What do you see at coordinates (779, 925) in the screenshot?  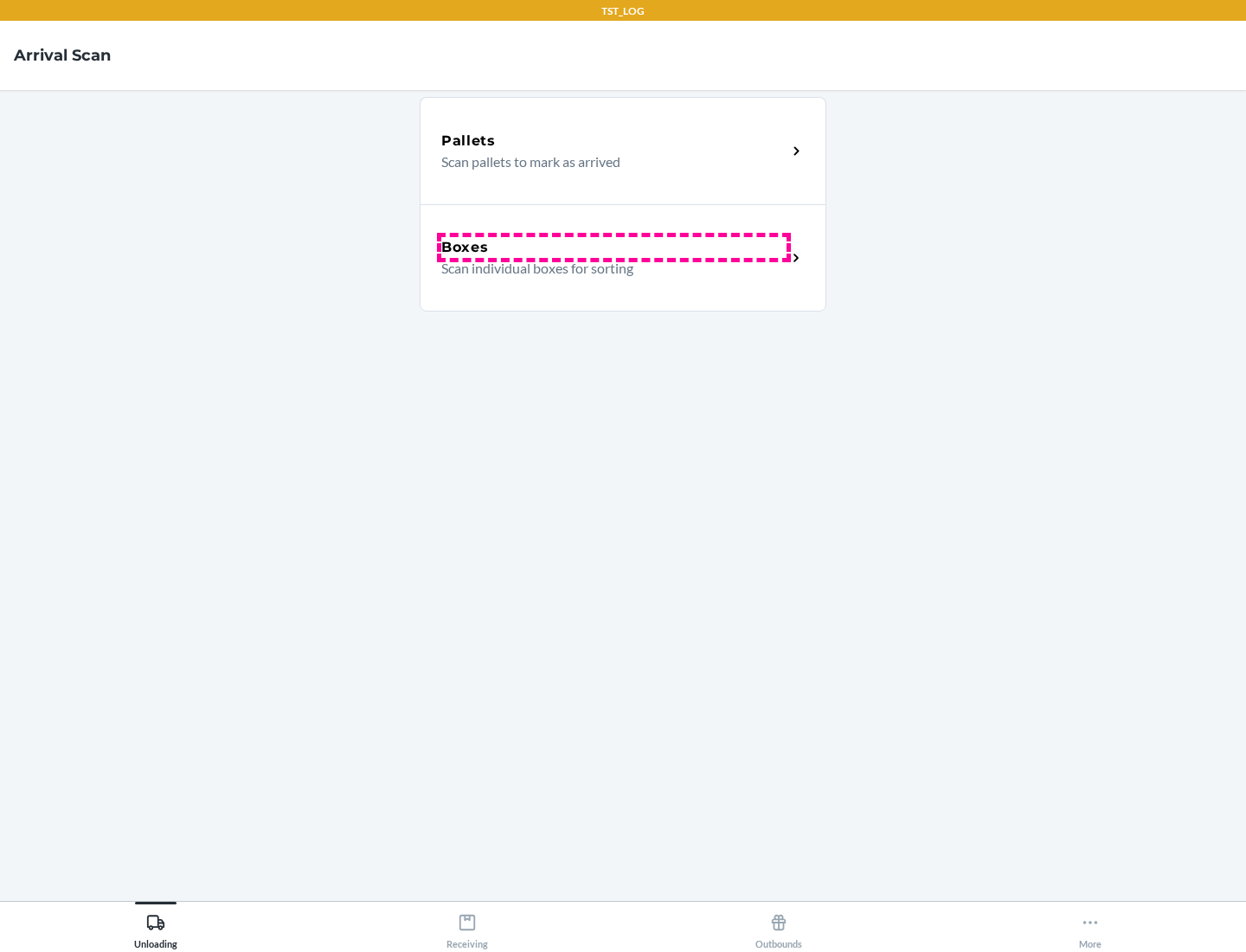 I see `button: Outbounds` at bounding box center [779, 925].